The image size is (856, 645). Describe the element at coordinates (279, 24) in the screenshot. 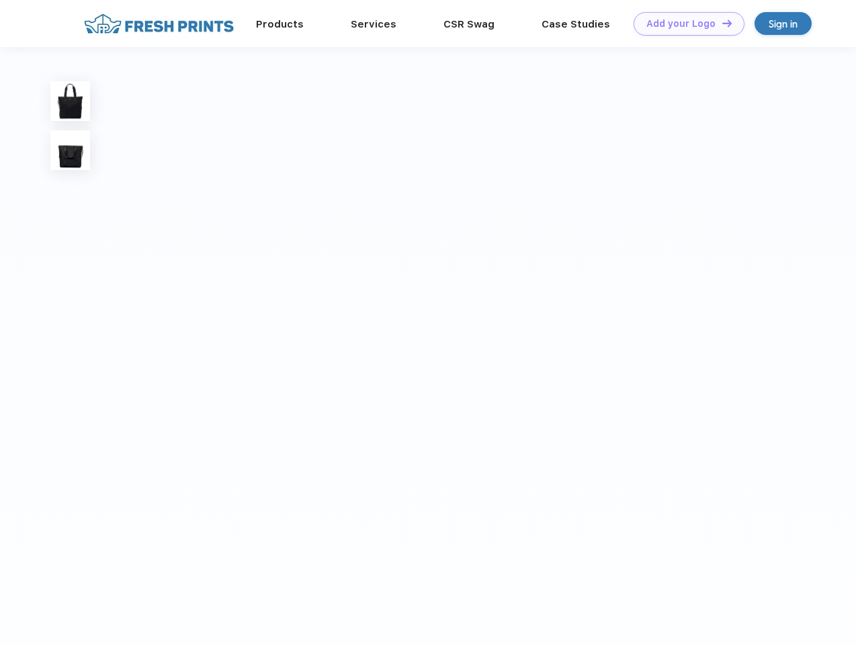

I see `a: Products` at that location.